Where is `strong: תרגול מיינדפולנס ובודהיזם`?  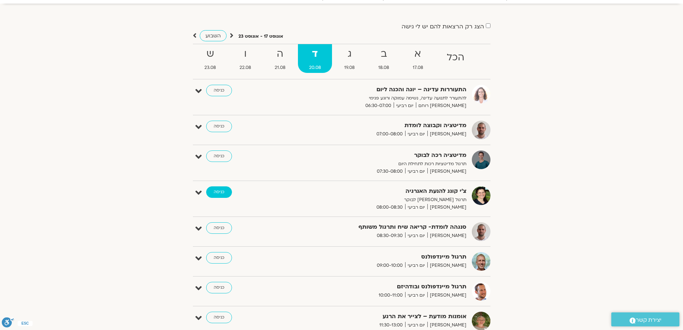
strong: תרגול מיינדפולנס ובודהיזם is located at coordinates (379, 286).